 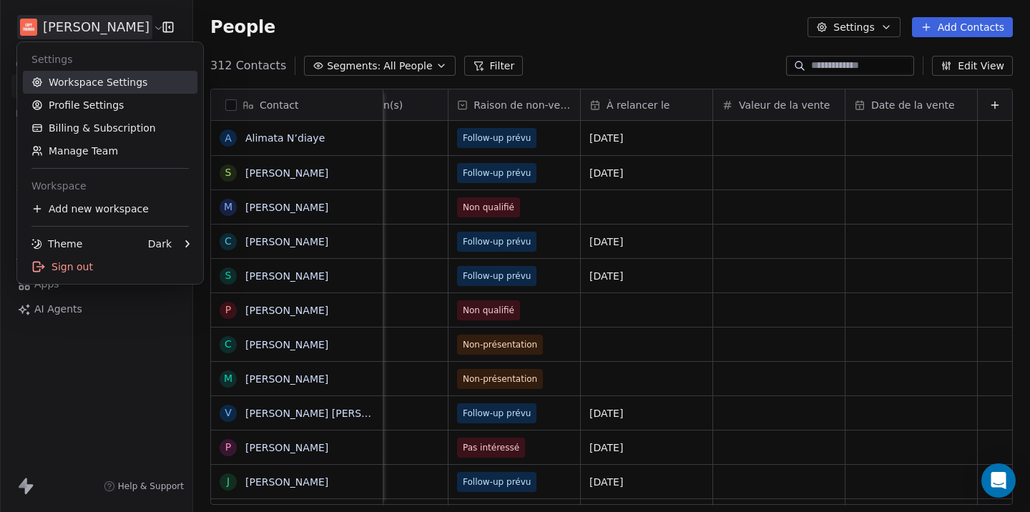 I want to click on a: Billing & Subscription, so click(x=110, y=128).